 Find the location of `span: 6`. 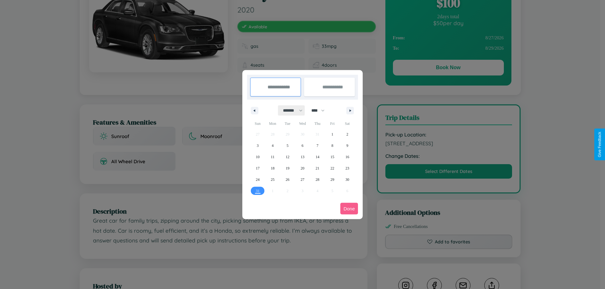

span: 6 is located at coordinates (302, 146).